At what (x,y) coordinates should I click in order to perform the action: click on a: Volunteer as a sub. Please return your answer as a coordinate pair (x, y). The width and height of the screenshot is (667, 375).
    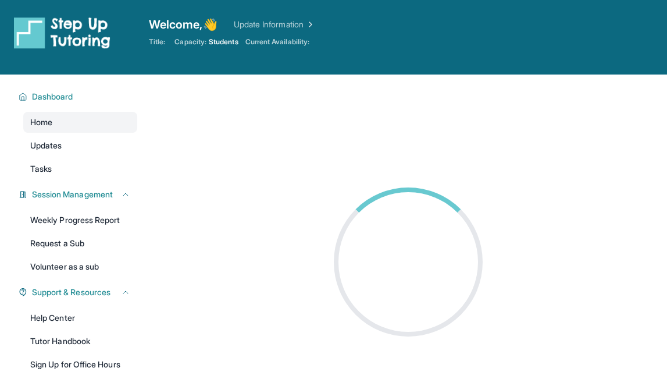
    Looking at the image, I should click on (80, 266).